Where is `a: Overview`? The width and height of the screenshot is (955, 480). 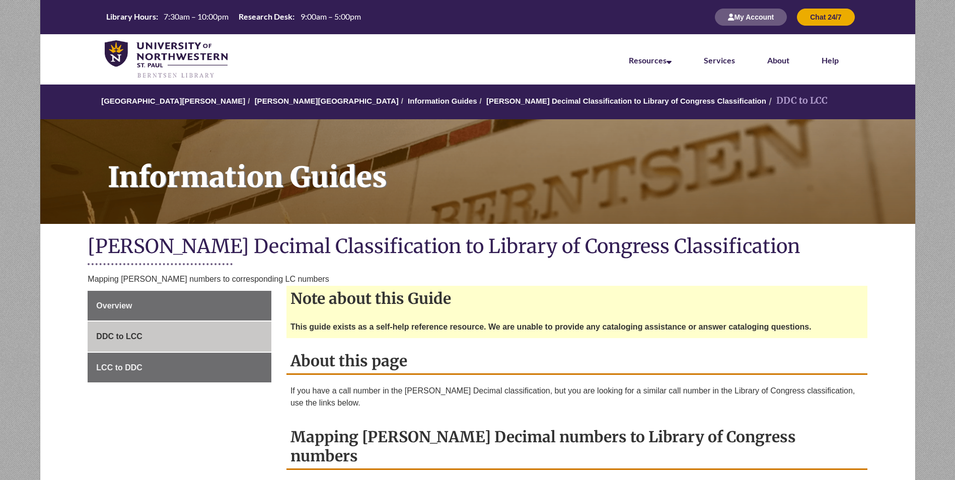 a: Overview is located at coordinates (179, 306).